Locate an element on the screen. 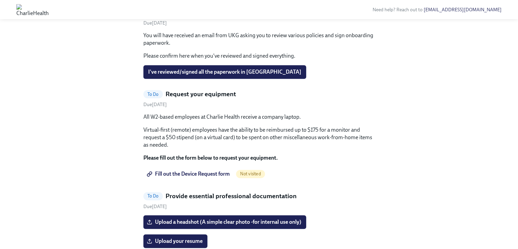 The width and height of the screenshot is (518, 249). label: Upload a headshot (A simple clear photo -for internal use only) is located at coordinates (225, 222).